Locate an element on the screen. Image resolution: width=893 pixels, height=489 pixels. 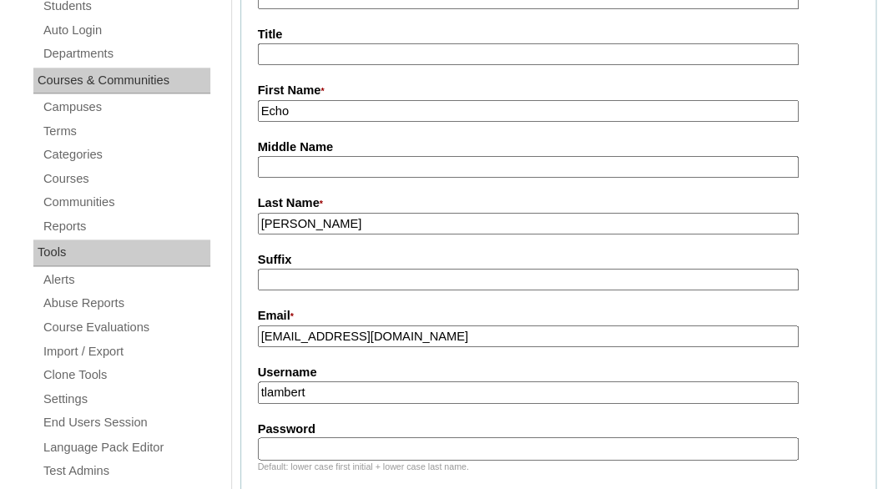
a: Campuses is located at coordinates (126, 107).